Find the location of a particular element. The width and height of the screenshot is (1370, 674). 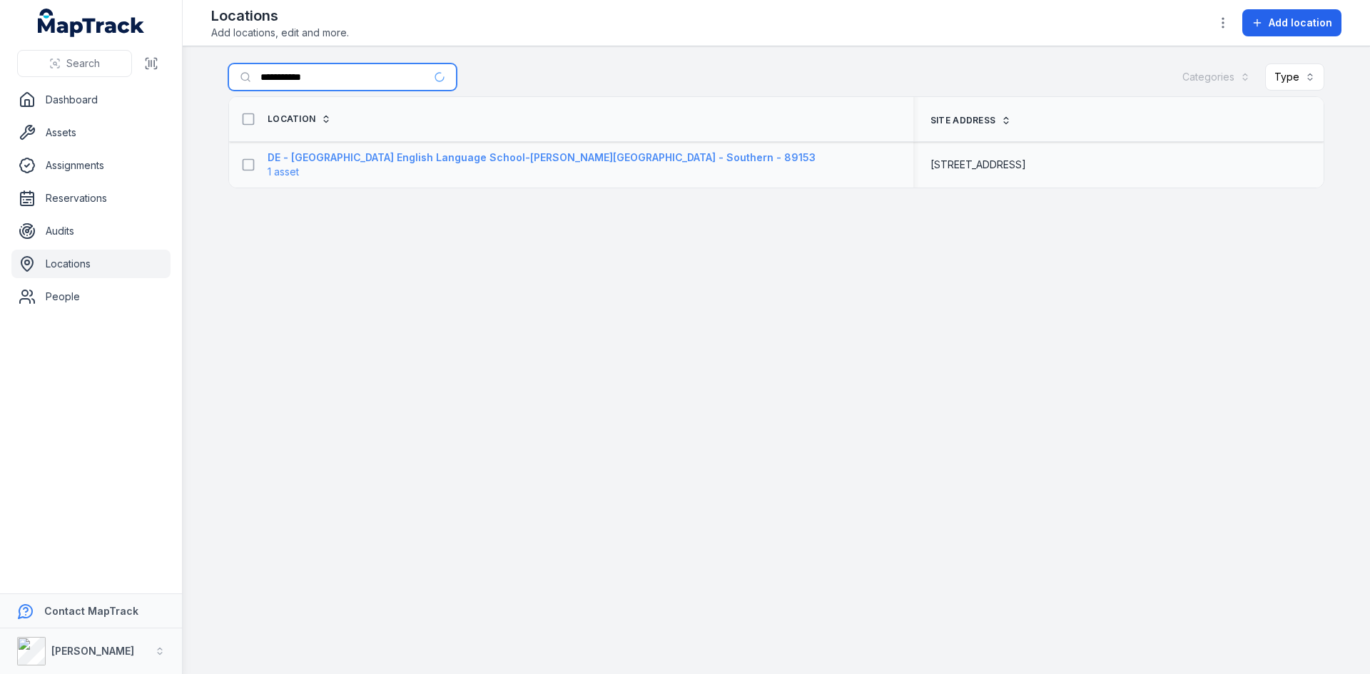

a: Site address is located at coordinates (971, 121).